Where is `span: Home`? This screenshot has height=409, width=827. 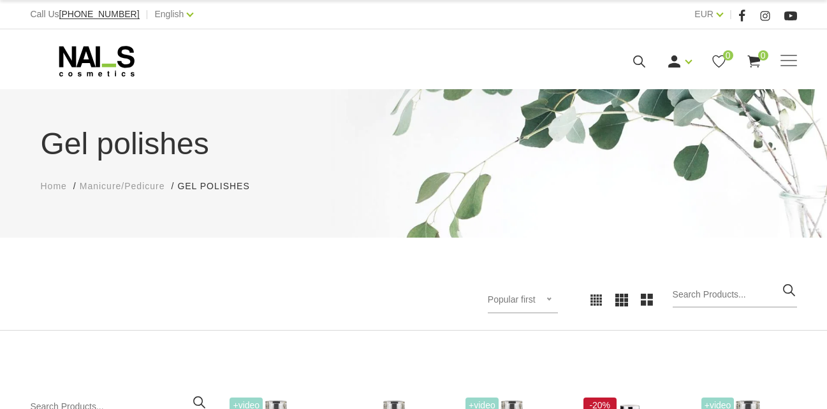 span: Home is located at coordinates (54, 186).